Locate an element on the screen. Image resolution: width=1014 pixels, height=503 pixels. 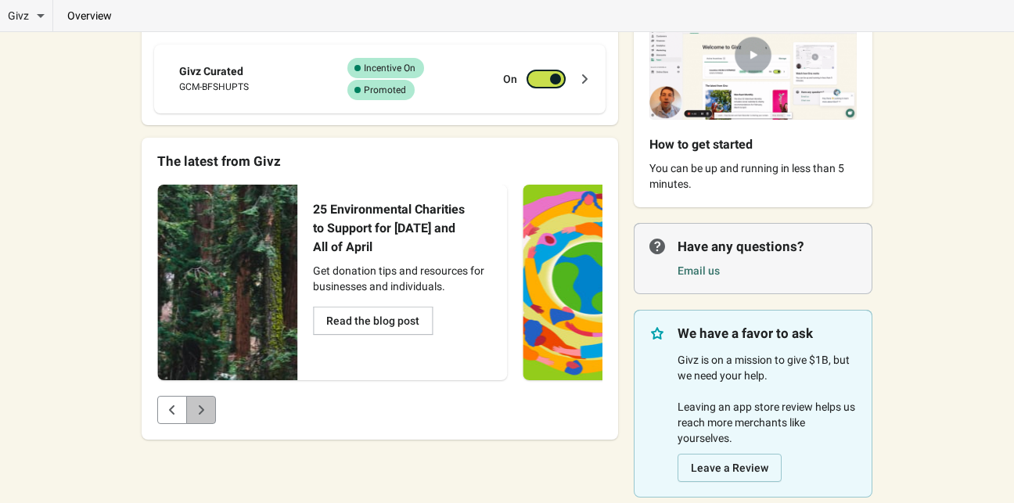
a: Email us is located at coordinates (699, 271).